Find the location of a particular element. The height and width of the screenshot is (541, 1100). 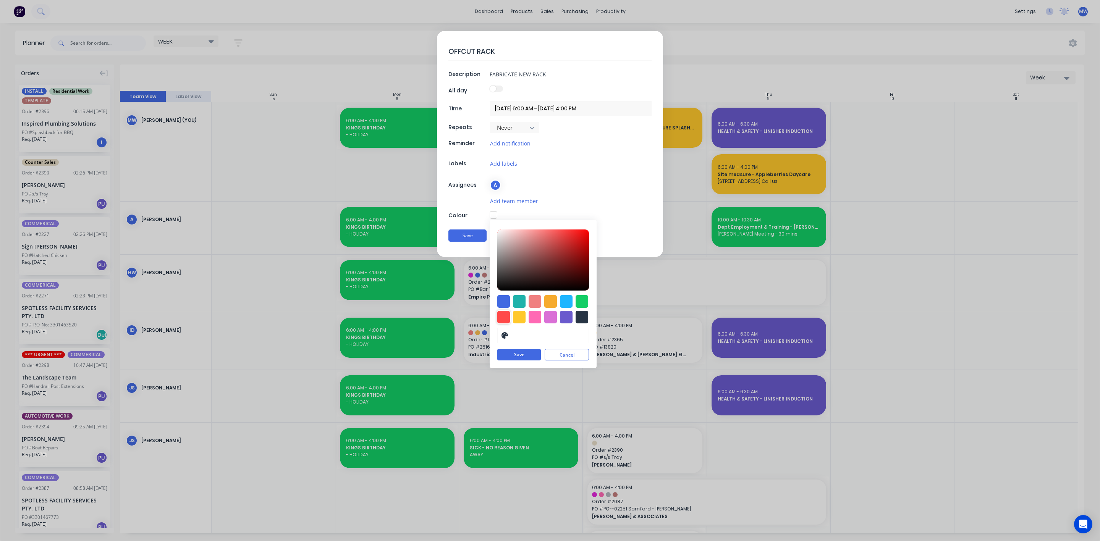

button: Add team member is located at coordinates (514, 201).